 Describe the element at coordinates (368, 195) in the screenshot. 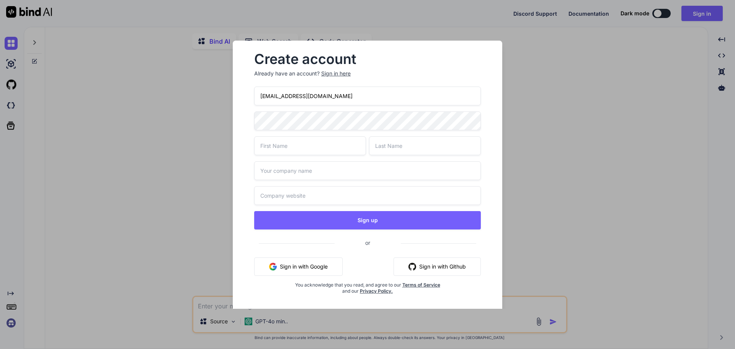

I see `input: Company website` at that location.